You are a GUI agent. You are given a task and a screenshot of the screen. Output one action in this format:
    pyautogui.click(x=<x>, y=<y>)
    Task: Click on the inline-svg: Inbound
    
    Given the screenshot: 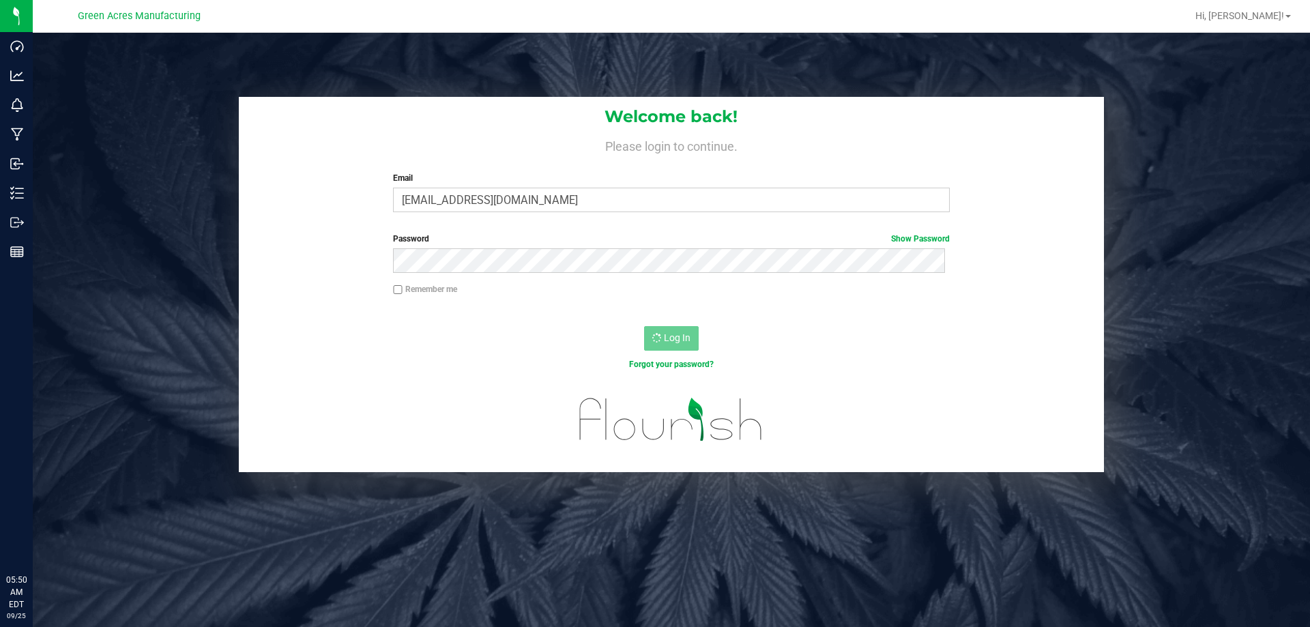 What is the action you would take?
    pyautogui.click(x=17, y=164)
    